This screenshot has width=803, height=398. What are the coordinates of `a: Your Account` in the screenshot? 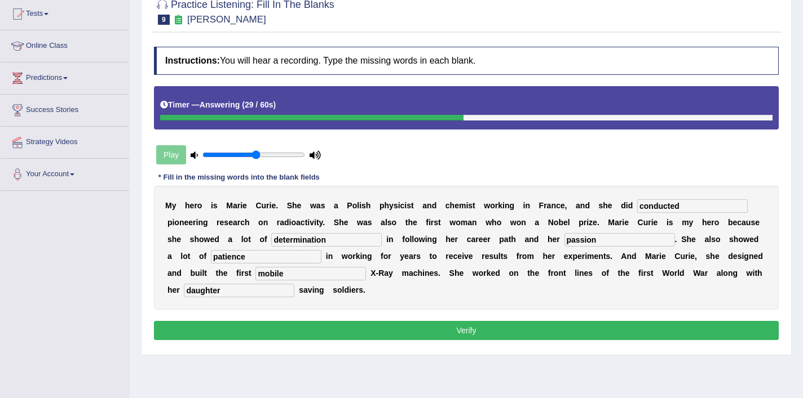 It's located at (65, 173).